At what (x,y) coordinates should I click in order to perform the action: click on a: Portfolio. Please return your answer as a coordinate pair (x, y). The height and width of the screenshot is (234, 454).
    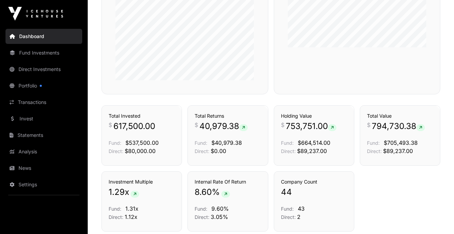
    Looking at the image, I should click on (44, 86).